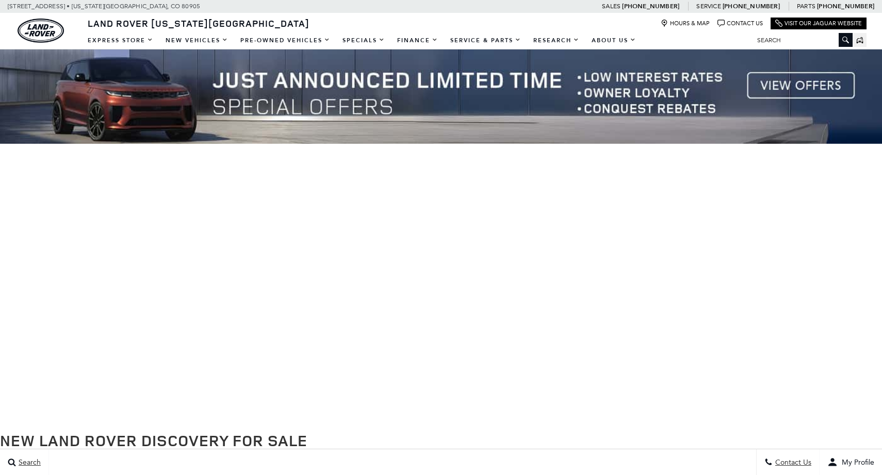  I want to click on a: About Us, so click(614, 40).